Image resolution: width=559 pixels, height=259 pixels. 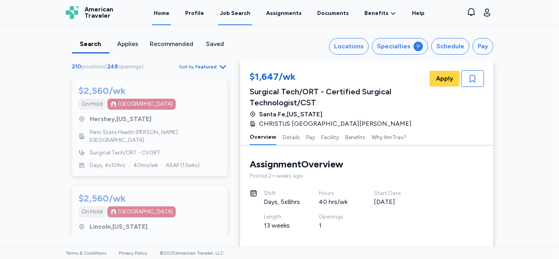 What do you see at coordinates (400, 46) in the screenshot?
I see `button: Specialties` at bounding box center [400, 46].